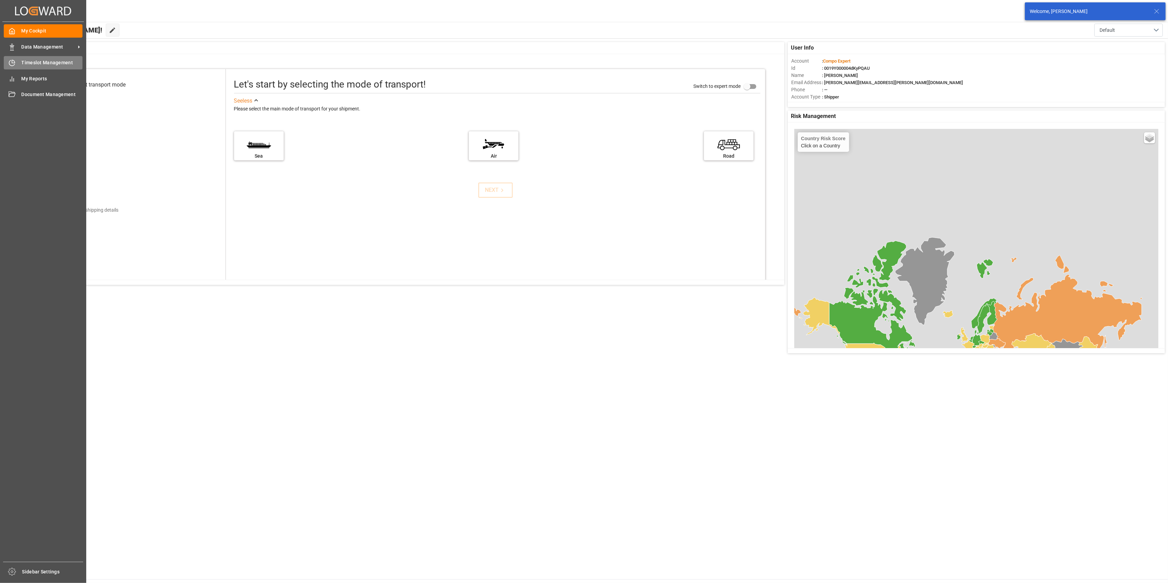  I want to click on div: Click on a Country, so click(823, 142).